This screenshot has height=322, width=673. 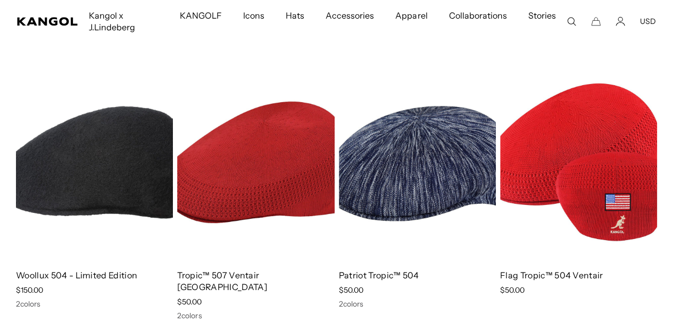 I want to click on img: Woollux 504 - Limited Edition, so click(x=94, y=162).